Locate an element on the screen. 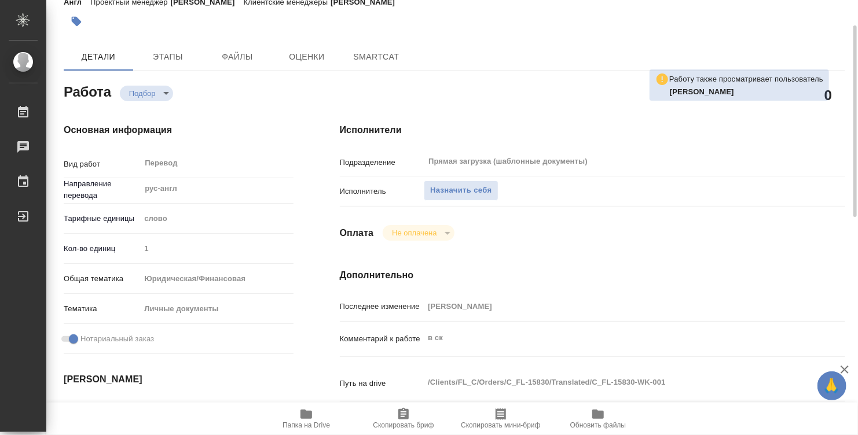  p: Олейникова Екатерина is located at coordinates (746, 92).